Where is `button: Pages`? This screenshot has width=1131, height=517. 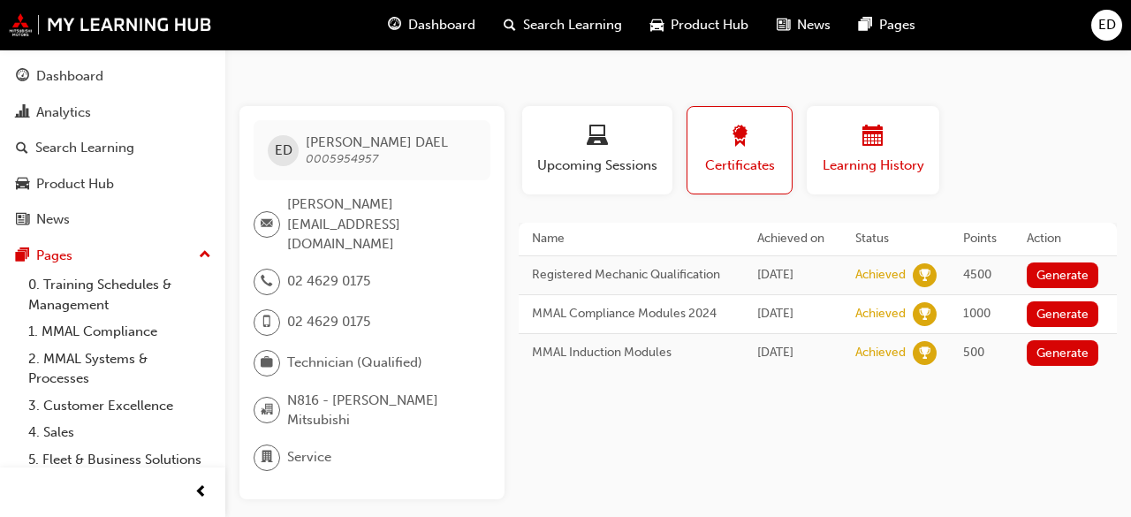
button: Pages is located at coordinates (112, 255).